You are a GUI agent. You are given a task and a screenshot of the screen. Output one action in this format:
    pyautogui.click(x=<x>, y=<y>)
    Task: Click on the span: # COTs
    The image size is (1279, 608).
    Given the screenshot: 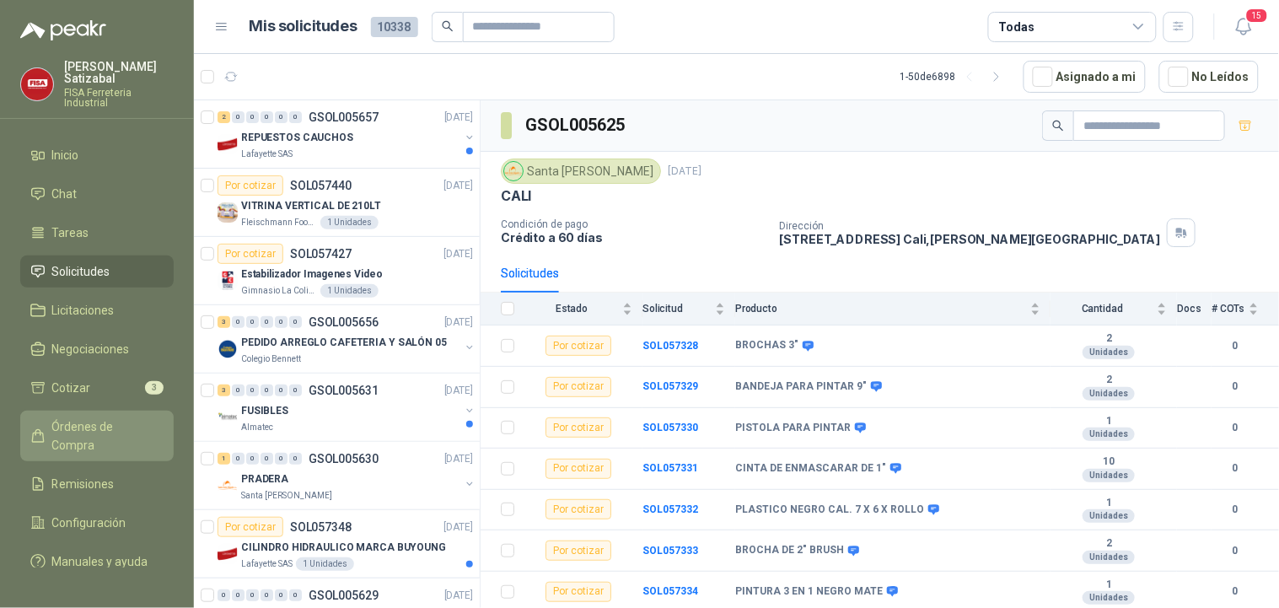 What is the action you would take?
    pyautogui.click(x=1229, y=309)
    